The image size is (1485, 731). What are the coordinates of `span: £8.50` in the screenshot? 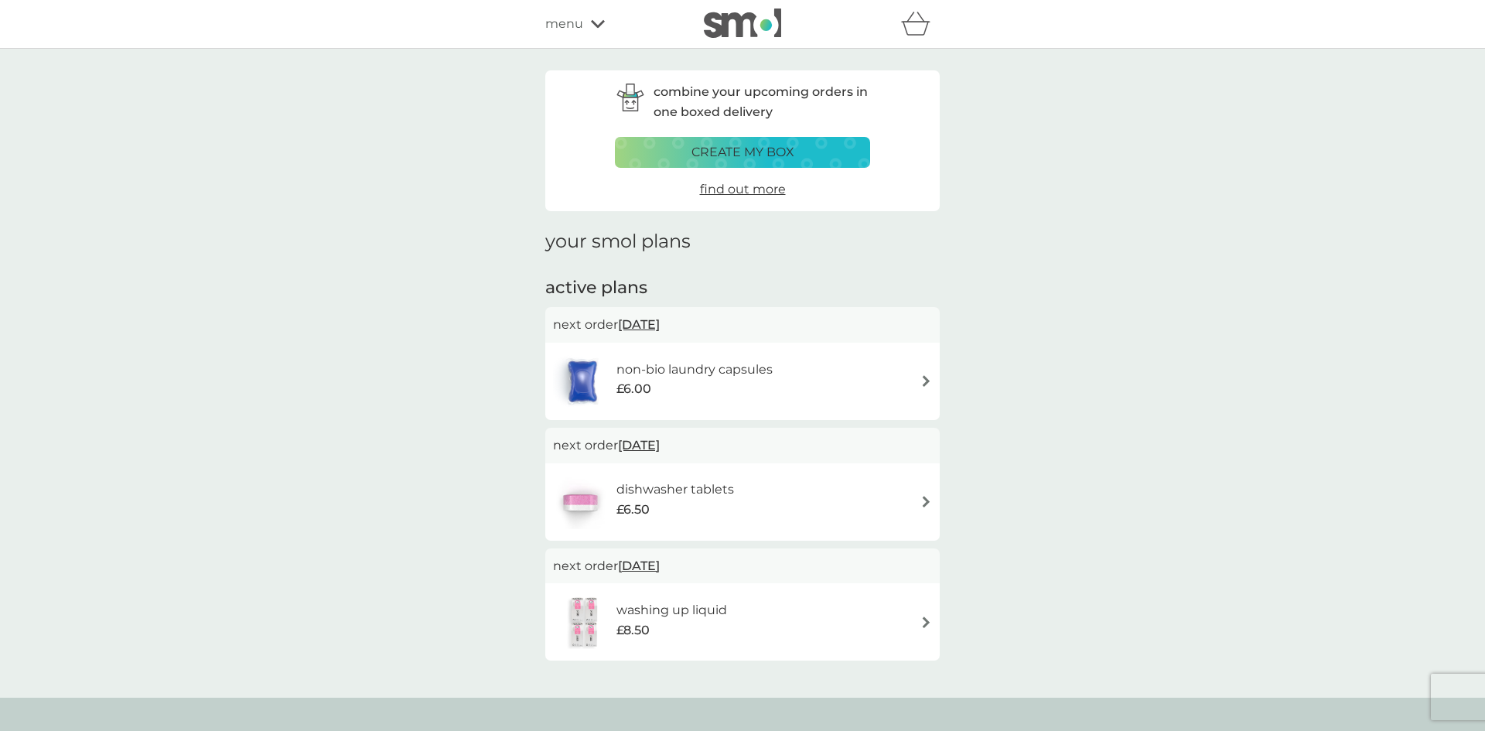 It's located at (633, 630).